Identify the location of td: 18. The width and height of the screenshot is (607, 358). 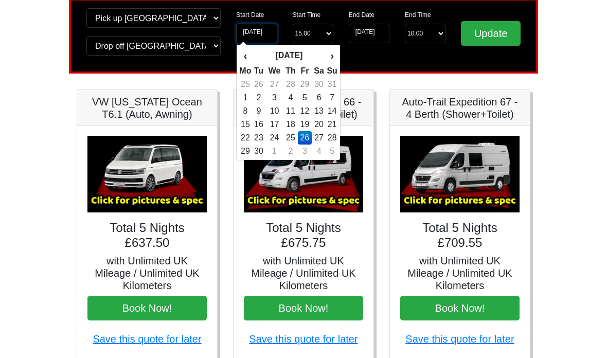
(291, 125).